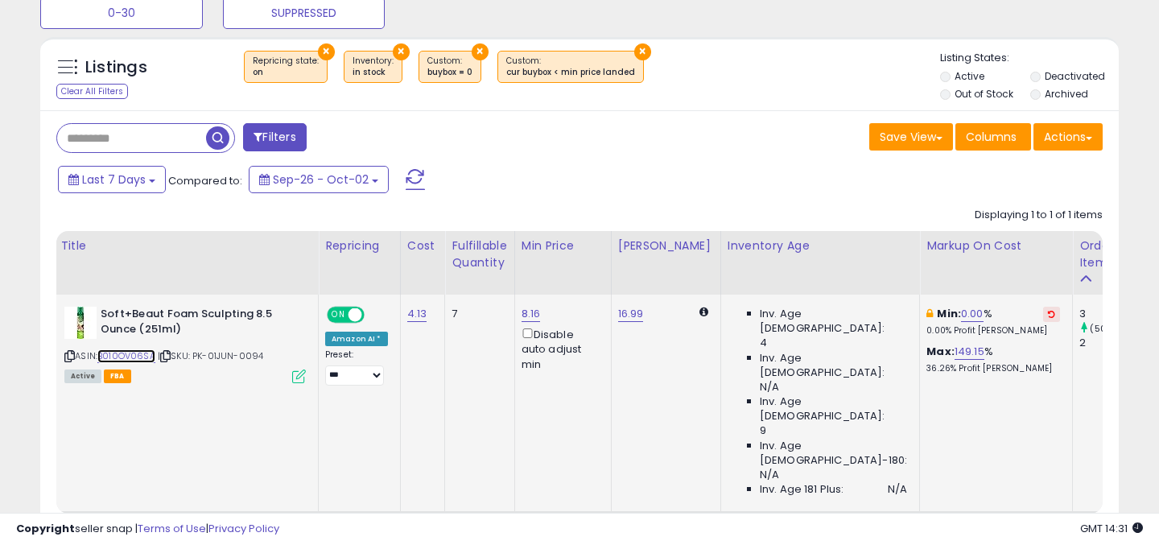 The height and width of the screenshot is (545, 1159). What do you see at coordinates (972, 314) in the screenshot?
I see `a: 0.00` at bounding box center [972, 314].